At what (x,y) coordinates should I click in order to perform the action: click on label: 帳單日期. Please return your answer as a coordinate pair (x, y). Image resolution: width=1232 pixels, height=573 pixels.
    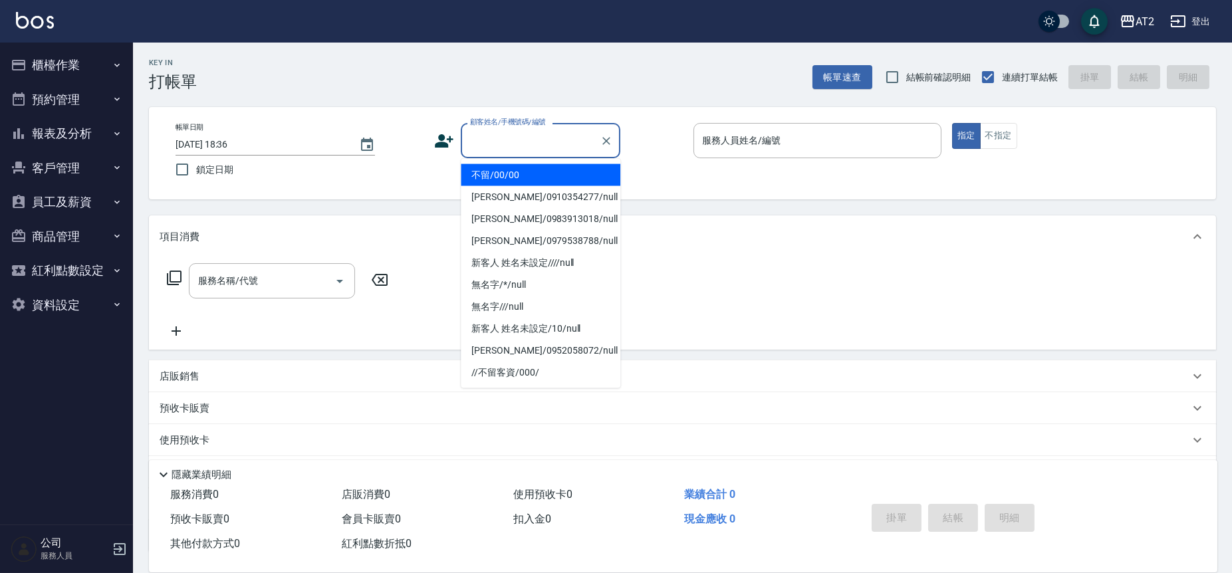
    Looking at the image, I should click on (189, 127).